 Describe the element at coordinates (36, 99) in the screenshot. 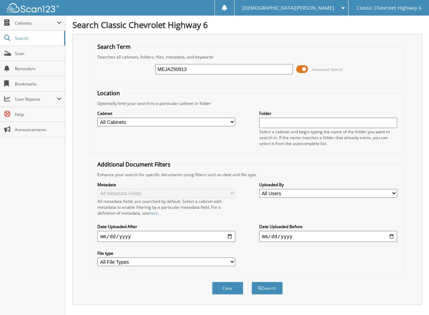

I see `span: User Reports` at that location.